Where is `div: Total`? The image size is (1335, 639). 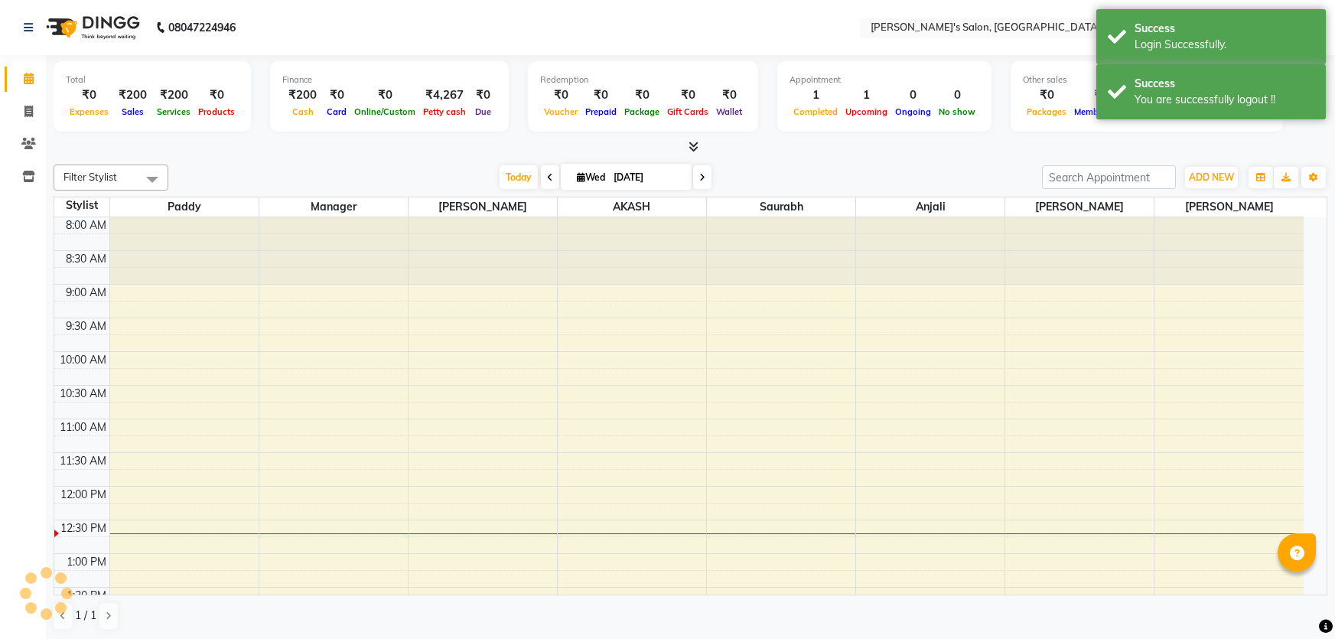 div: Total is located at coordinates (152, 80).